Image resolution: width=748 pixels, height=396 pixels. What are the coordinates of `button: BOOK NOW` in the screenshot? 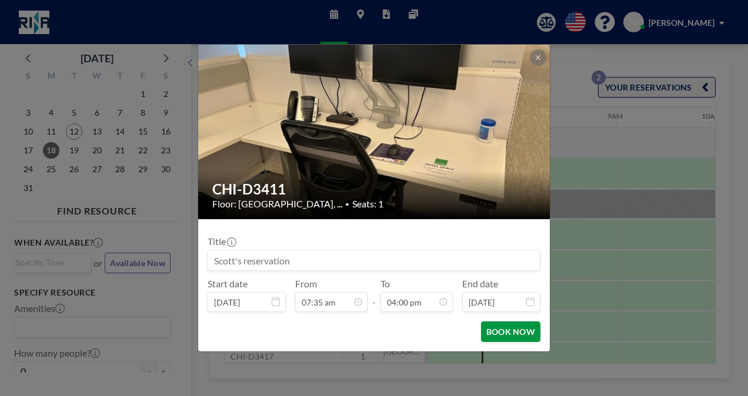 It's located at (510, 332).